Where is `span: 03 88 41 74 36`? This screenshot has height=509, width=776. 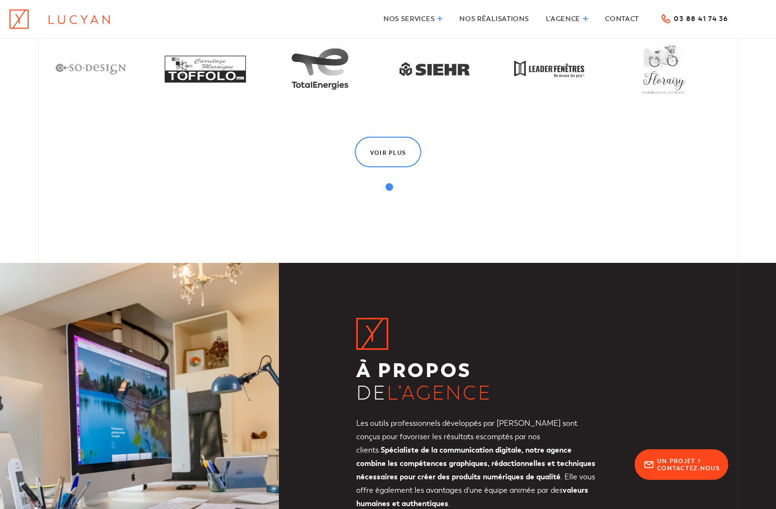 span: 03 88 41 74 36 is located at coordinates (701, 19).